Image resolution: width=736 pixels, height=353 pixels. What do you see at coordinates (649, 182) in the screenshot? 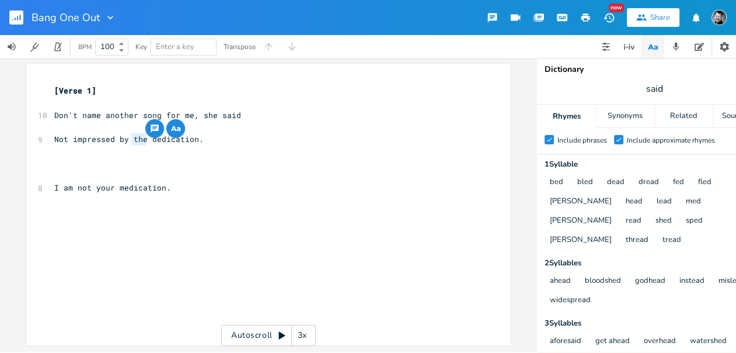
I see `button: dread` at bounding box center [649, 182].